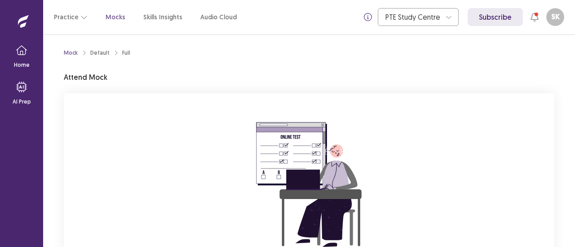 The image size is (575, 247). I want to click on div: Full, so click(126, 53).